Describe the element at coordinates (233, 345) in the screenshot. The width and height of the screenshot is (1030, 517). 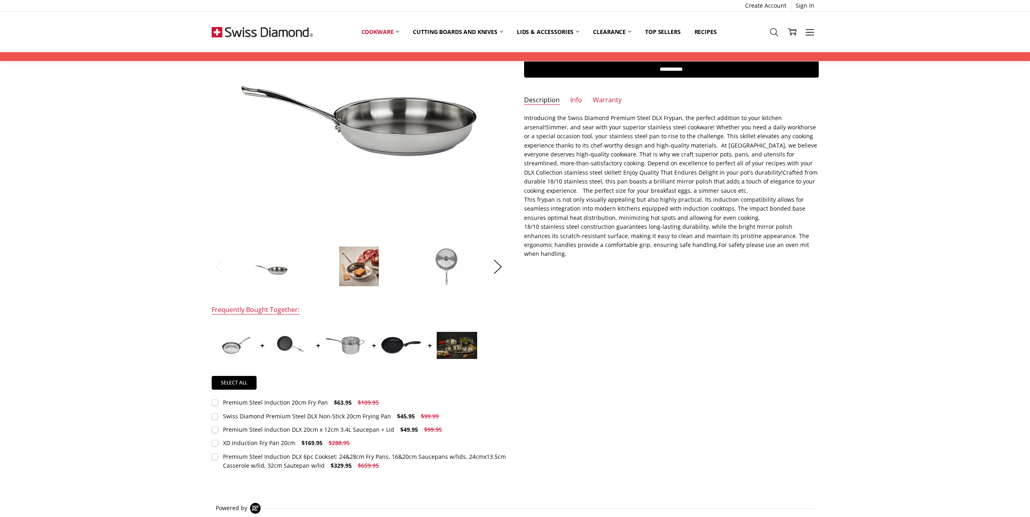
I see `img: Premium Steel Induction 20cm Fry Pan` at that location.